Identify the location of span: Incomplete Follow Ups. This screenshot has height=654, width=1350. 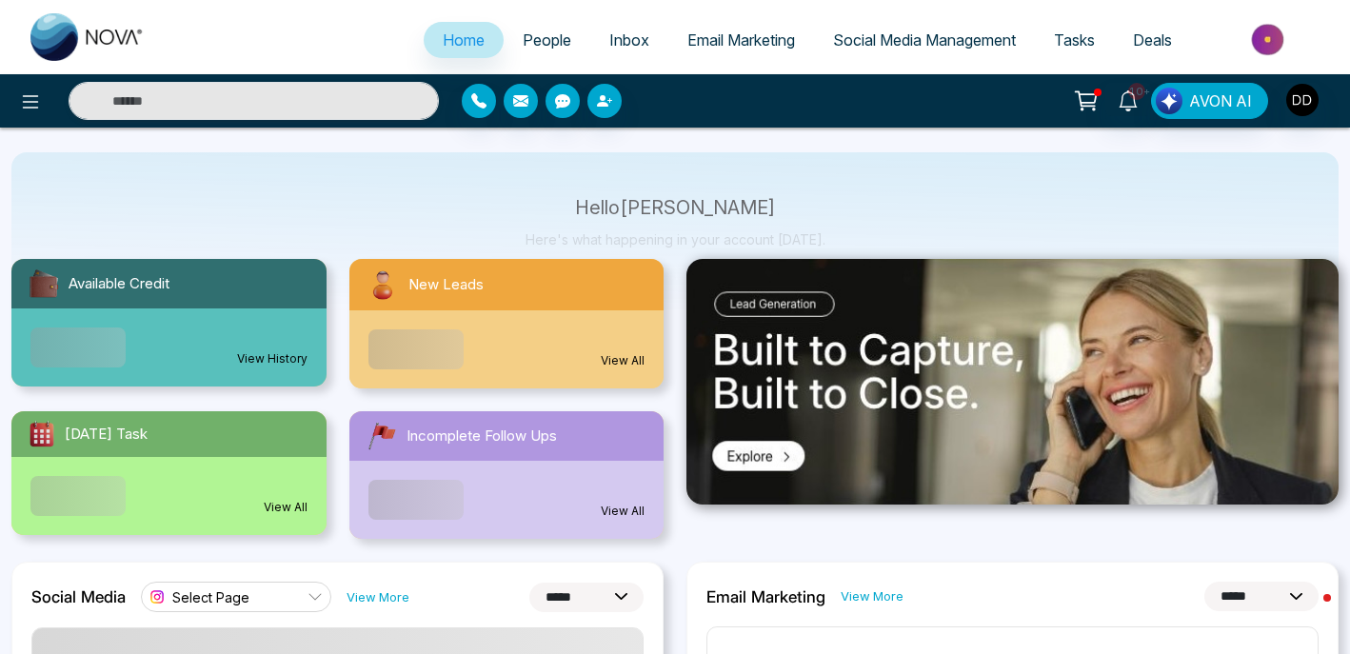
(482, 436).